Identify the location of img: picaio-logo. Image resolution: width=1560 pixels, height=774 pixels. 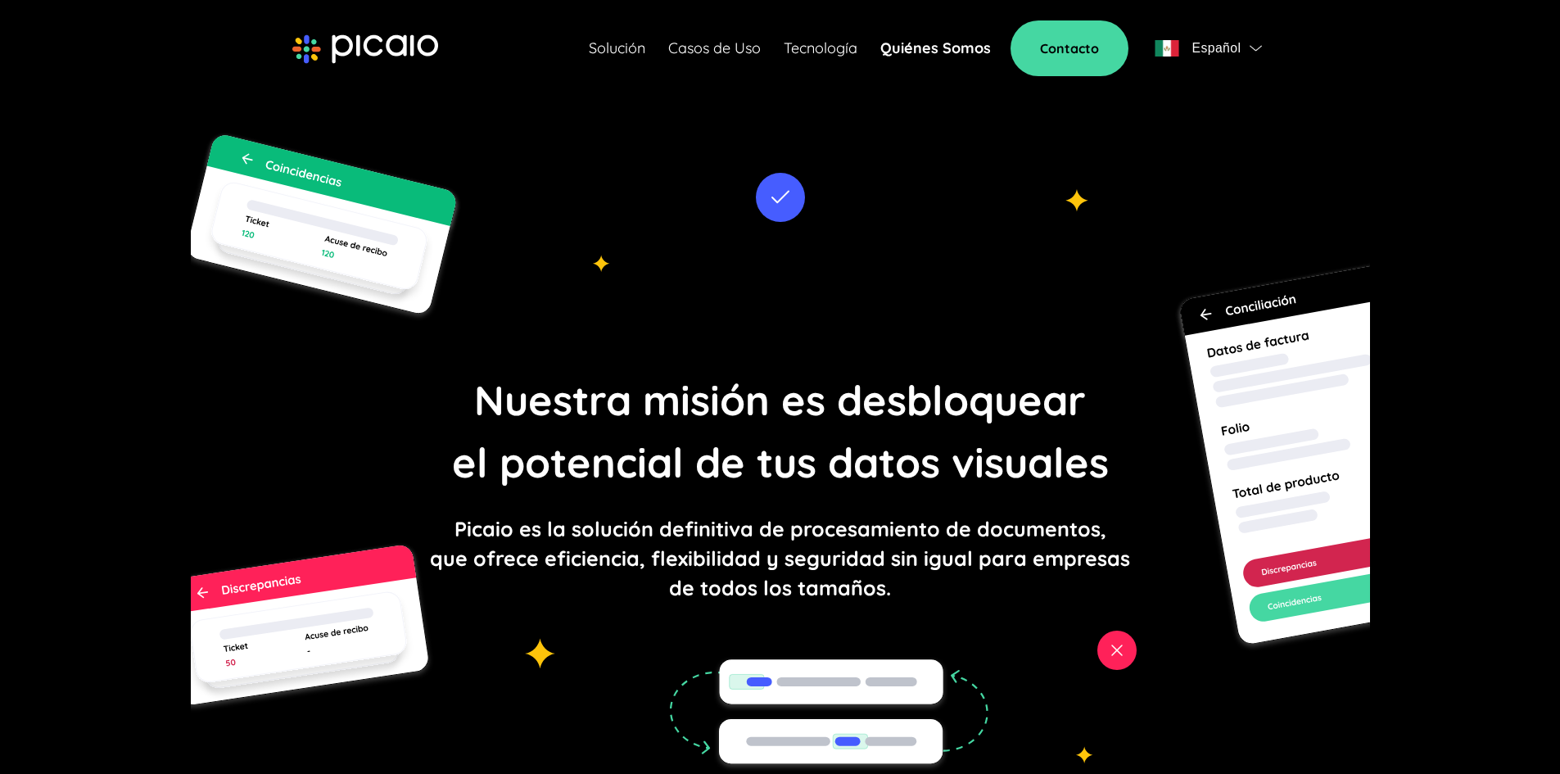
(365, 49).